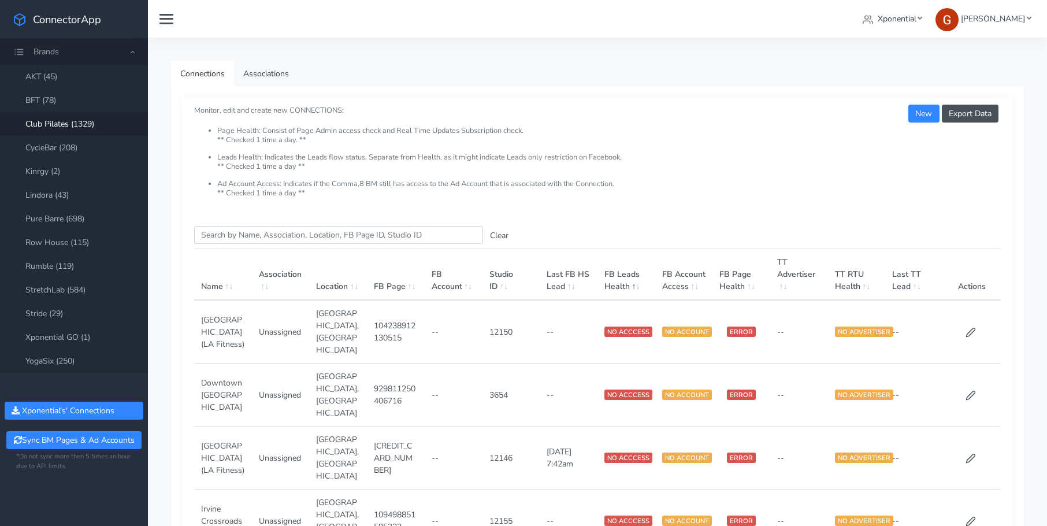 The image size is (1047, 526). I want to click on button: Xponential's' Connections, so click(74, 410).